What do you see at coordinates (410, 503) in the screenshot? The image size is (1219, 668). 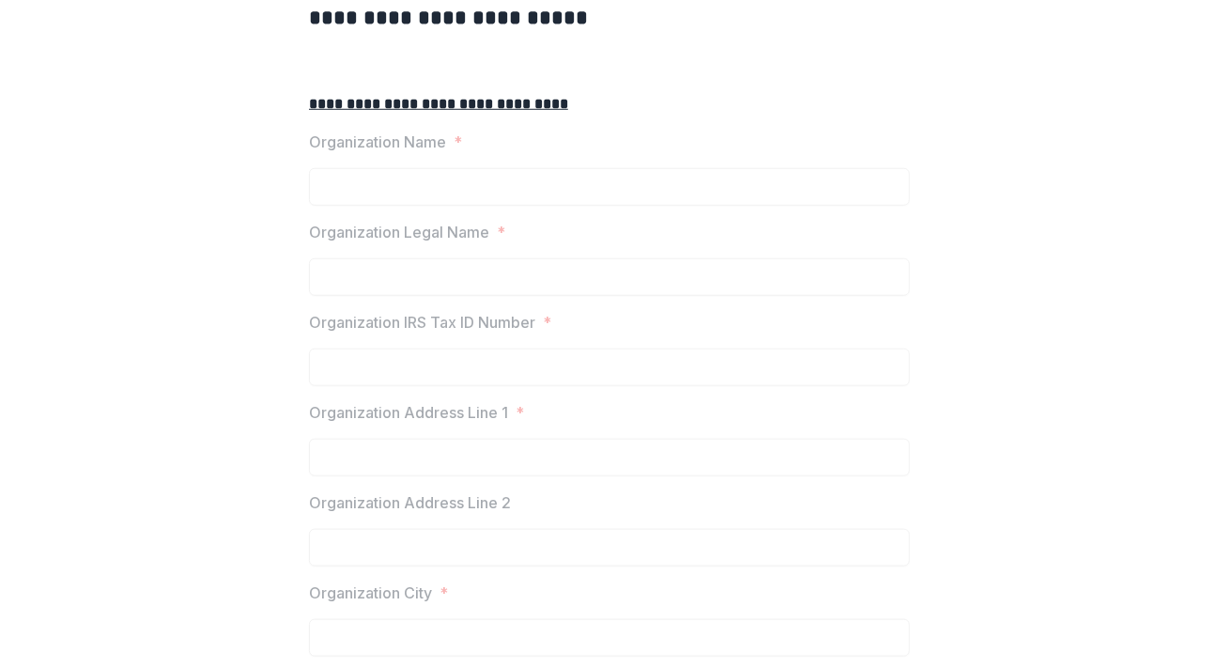 I see `p: Organization Address Line 2` at bounding box center [410, 503].